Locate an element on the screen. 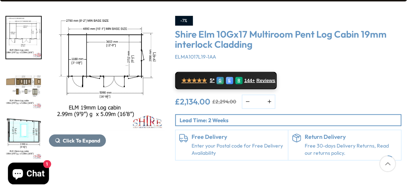 This screenshot has width=407, height=192. div: G is located at coordinates (220, 81).